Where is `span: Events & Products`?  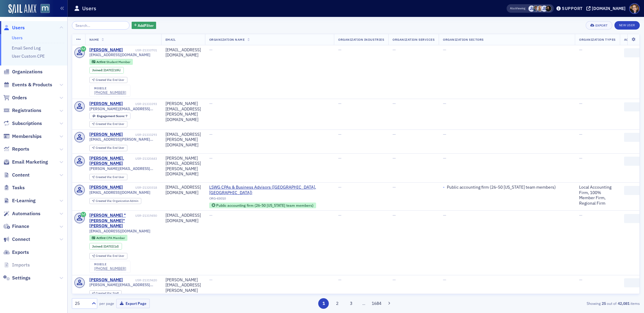
span: Events & Products is located at coordinates (32, 85).